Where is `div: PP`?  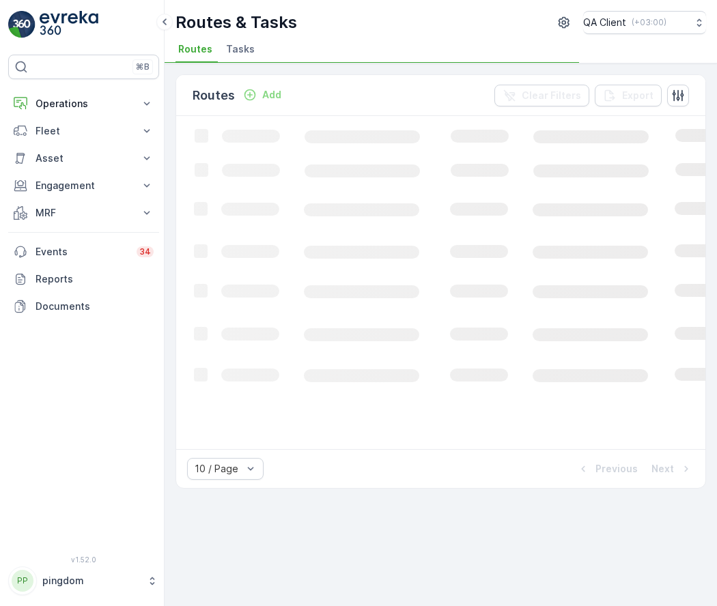
div: PP is located at coordinates (23, 581).